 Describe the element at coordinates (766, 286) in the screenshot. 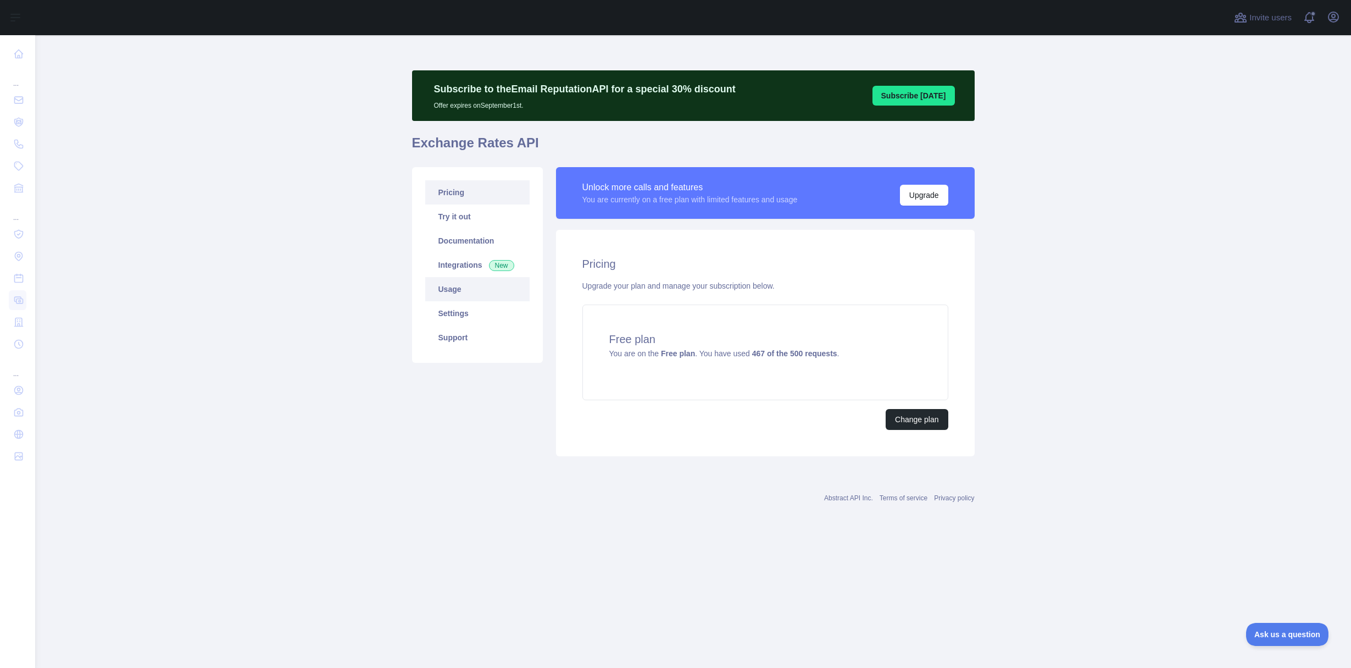

I see `div: Upgrade your plan and manage your subscription below.` at that location.